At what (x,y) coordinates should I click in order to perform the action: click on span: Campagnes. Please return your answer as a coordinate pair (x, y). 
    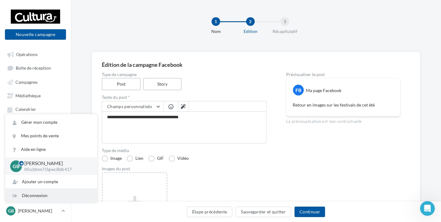
    Looking at the image, I should click on (27, 82).